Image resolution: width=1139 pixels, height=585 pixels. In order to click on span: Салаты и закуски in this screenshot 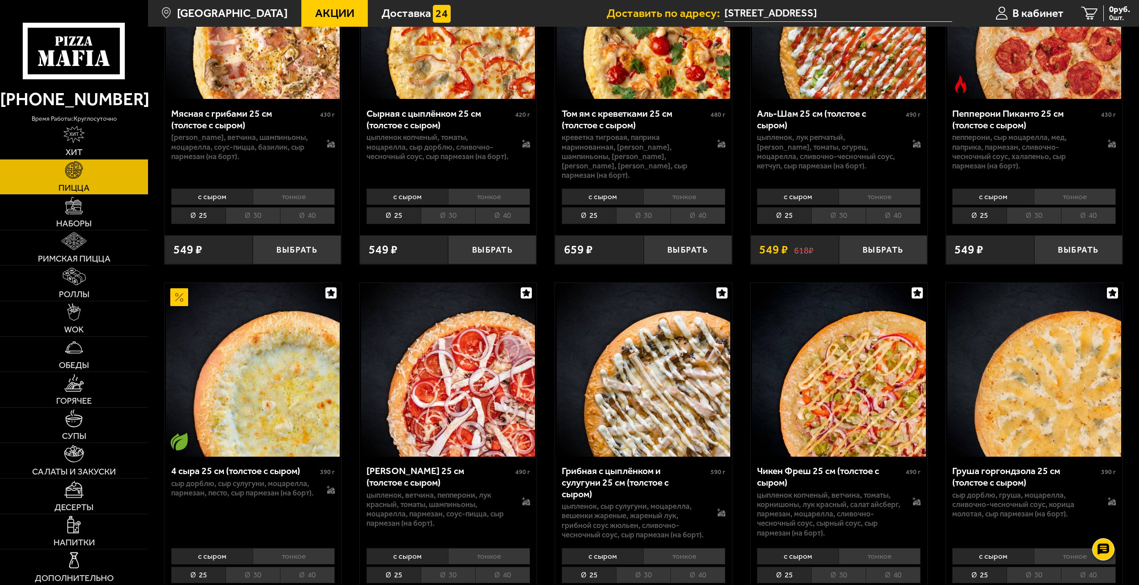, I will do `click(74, 472)`.